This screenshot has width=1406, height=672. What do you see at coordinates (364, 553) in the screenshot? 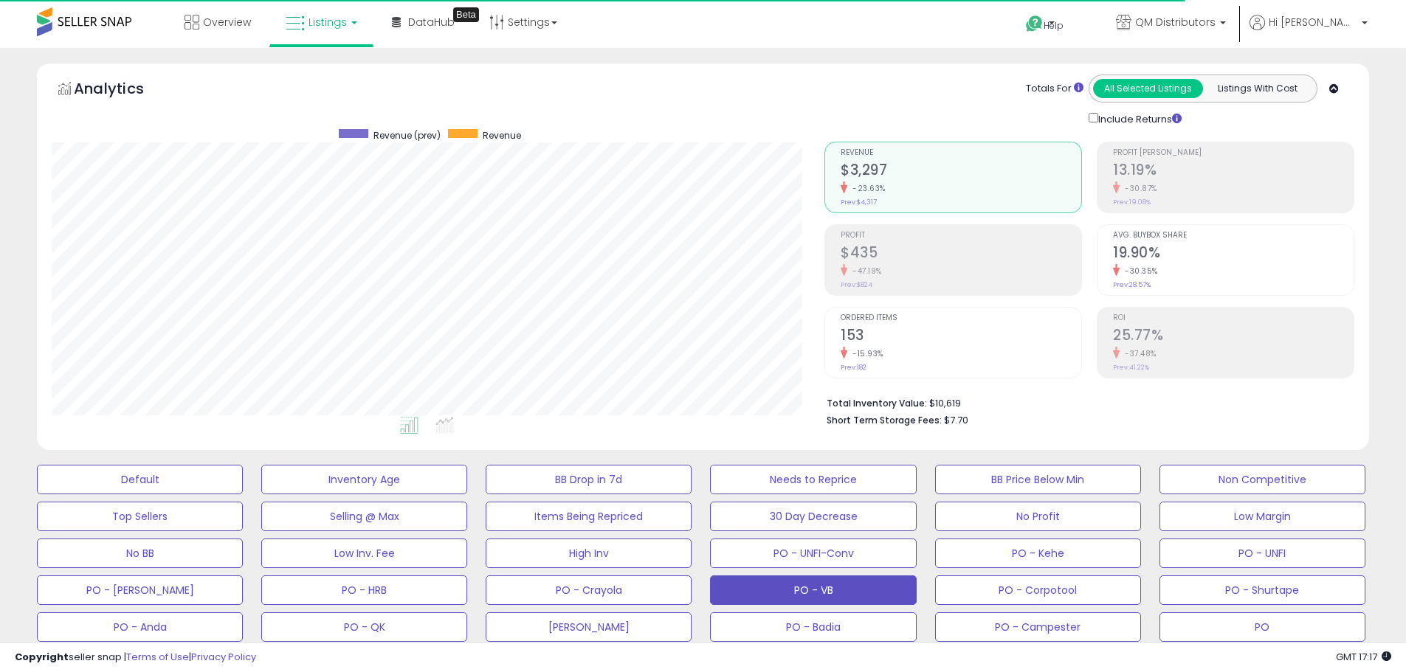
I see `button: Low Inv. Fee` at bounding box center [364, 553].